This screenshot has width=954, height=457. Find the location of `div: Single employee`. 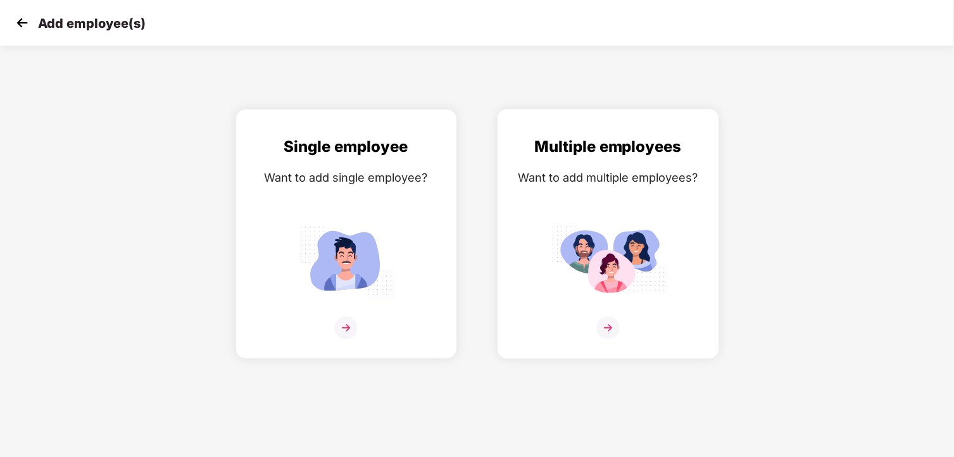

div: Single employee is located at coordinates (346, 147).